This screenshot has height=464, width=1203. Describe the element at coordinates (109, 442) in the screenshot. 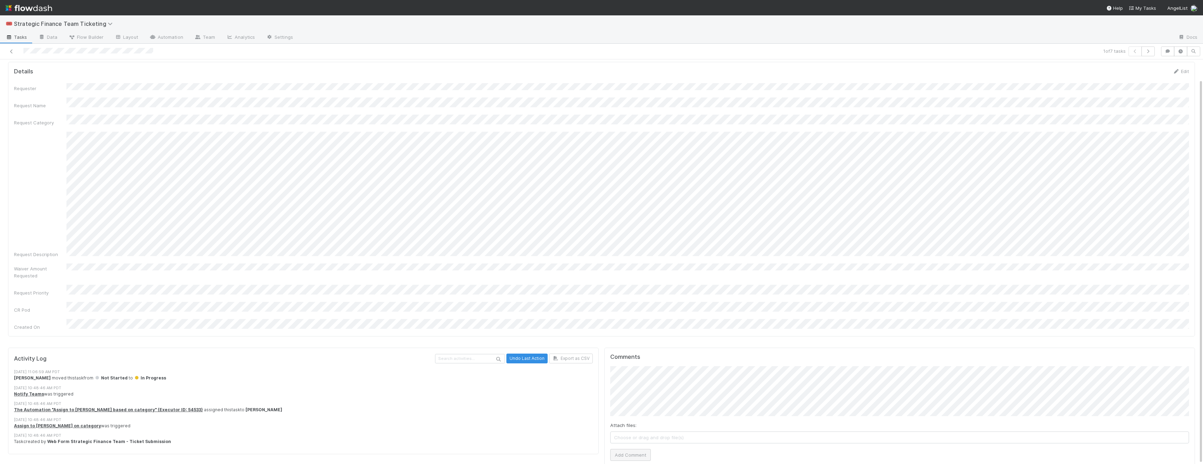

I see `strong: Web Form Strategic Finance Team - Ticket Submission` at that location.